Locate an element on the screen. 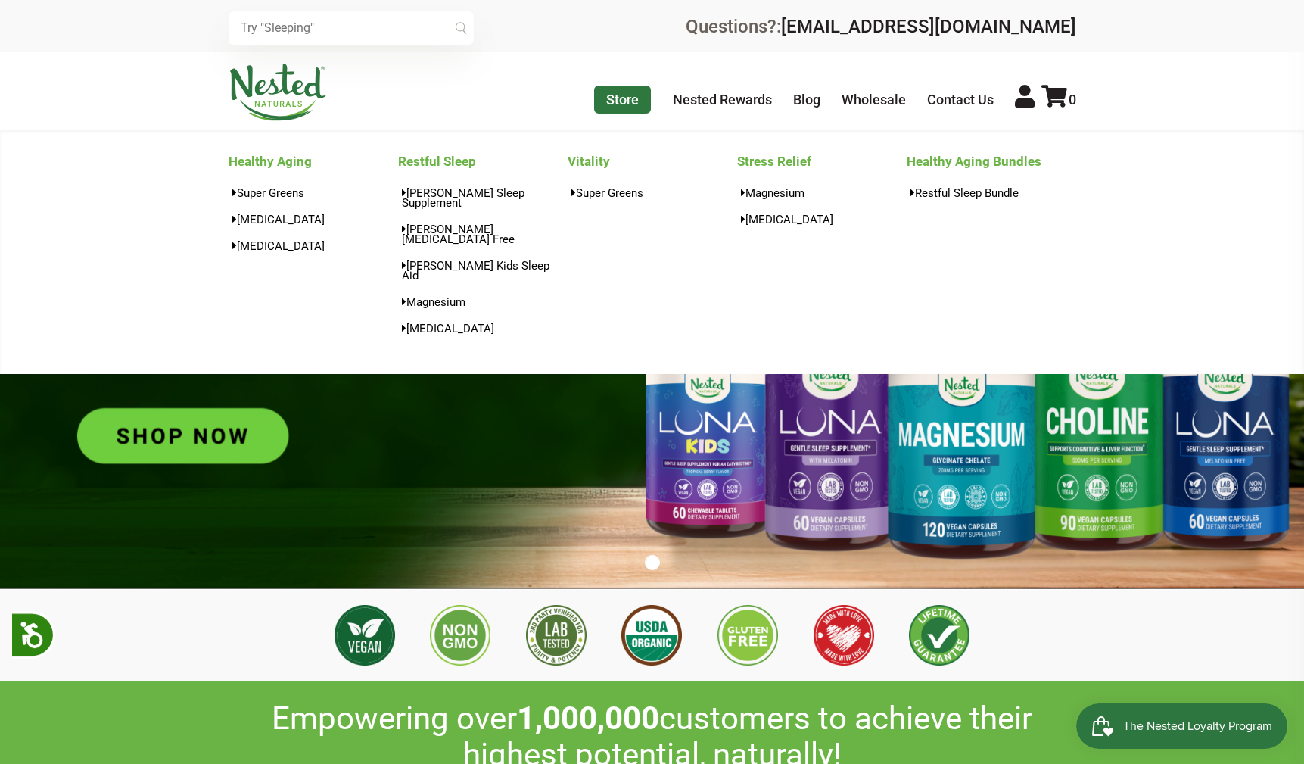 The image size is (1304, 764). a: Nested Rewards is located at coordinates (722, 99).